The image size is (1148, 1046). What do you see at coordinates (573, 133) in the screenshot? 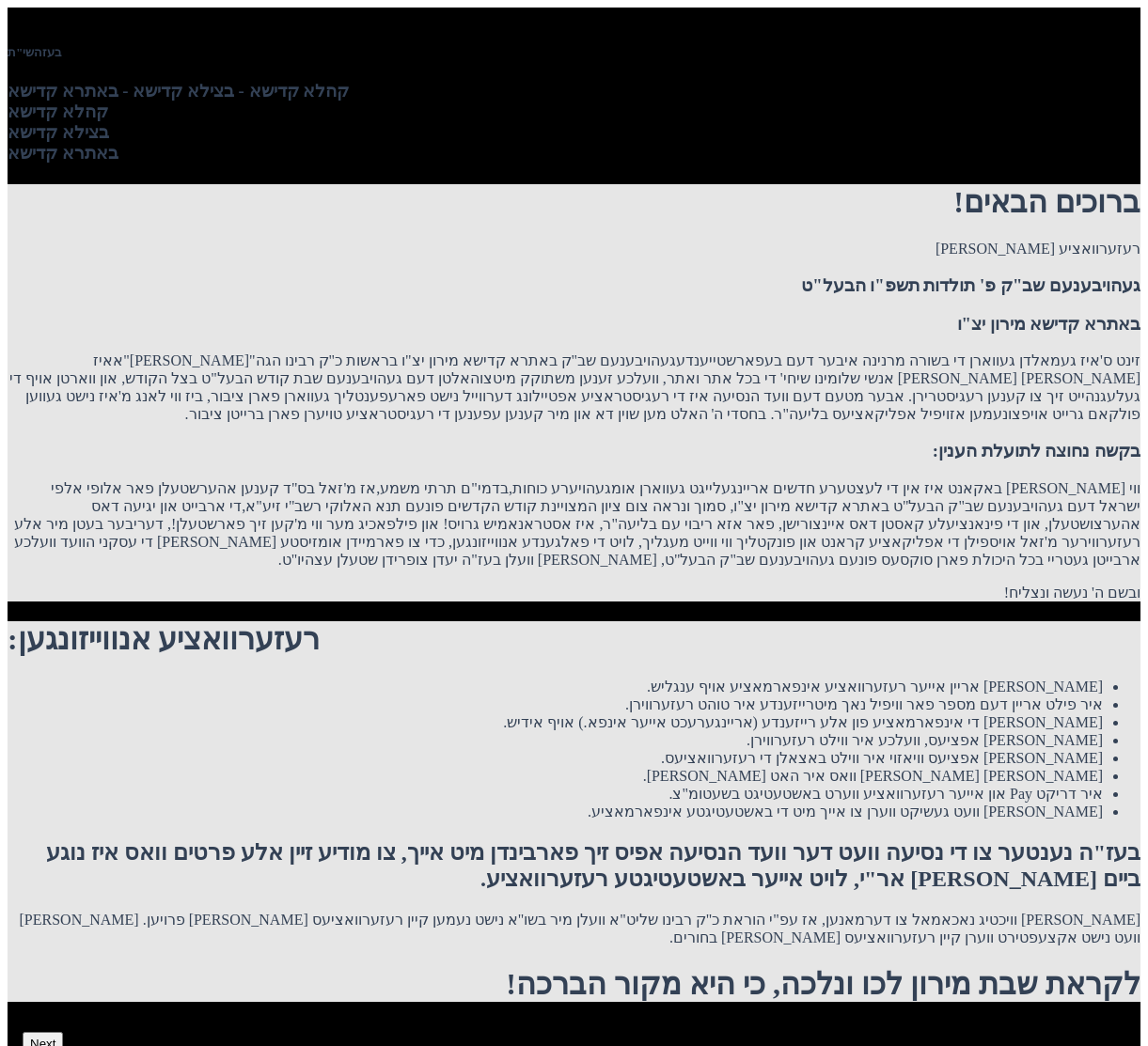
I see `div: בצילא קדישא` at bounding box center [573, 133].